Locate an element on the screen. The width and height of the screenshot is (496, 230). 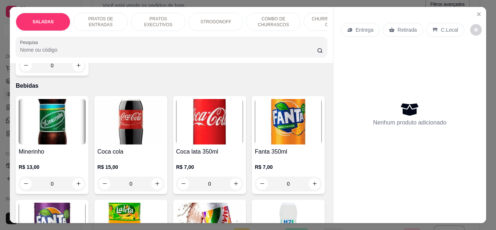
p: C.Local is located at coordinates (450, 30).